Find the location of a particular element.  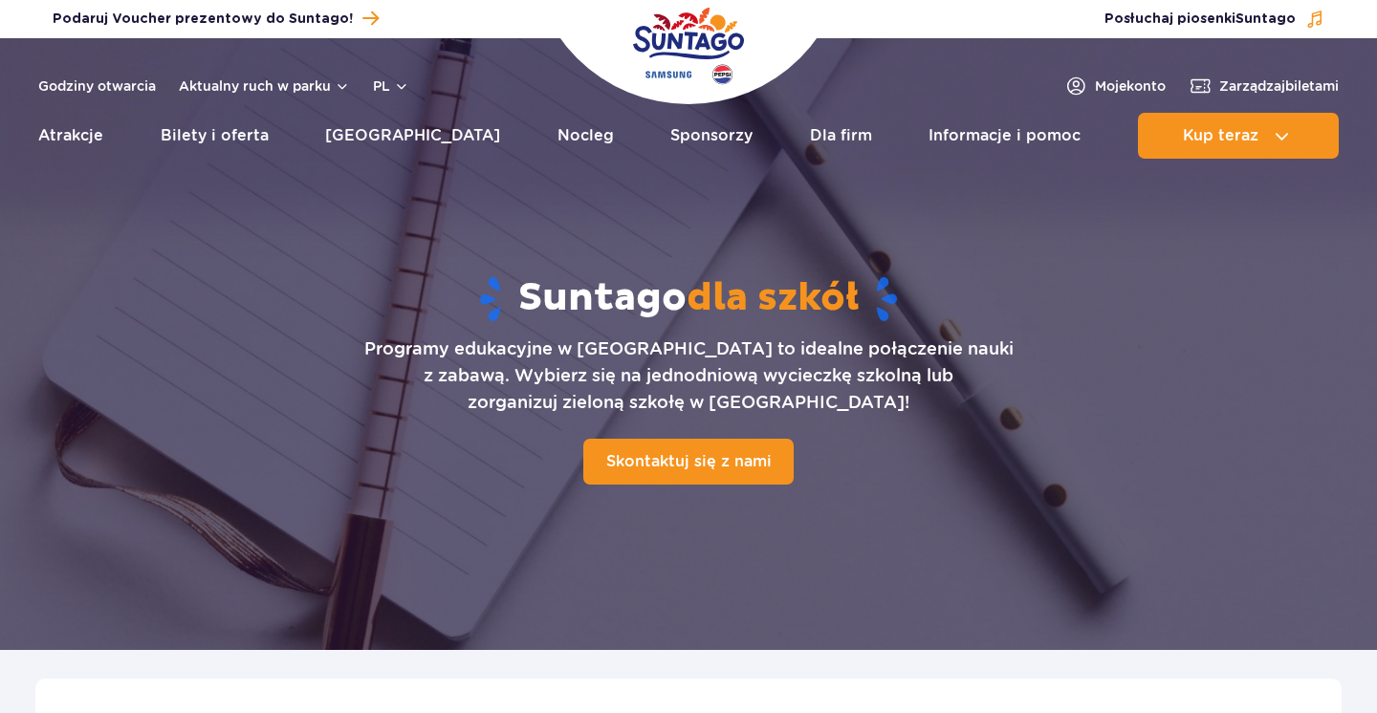

h1: Suntago is located at coordinates (688, 299).